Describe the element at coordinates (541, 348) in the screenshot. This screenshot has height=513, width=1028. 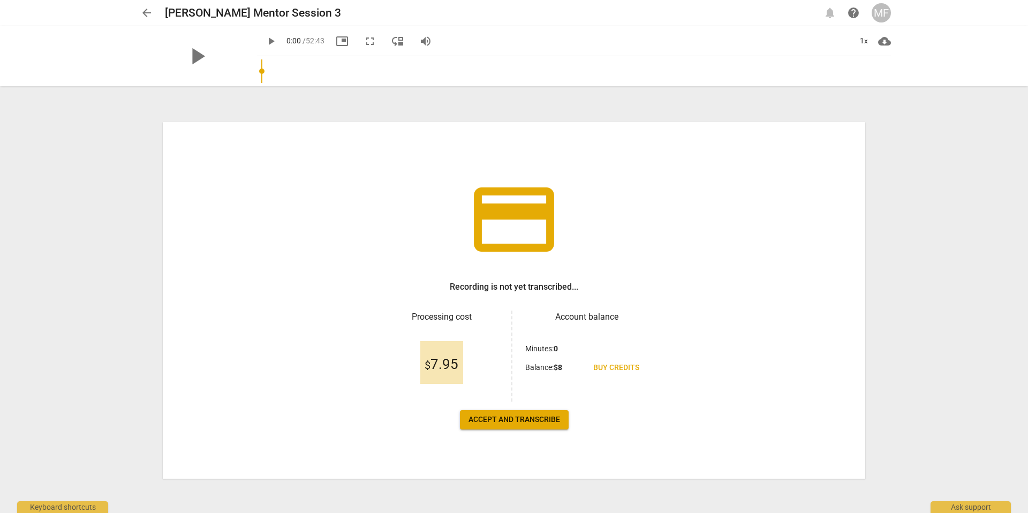
I see `p: Minutes :` at that location.